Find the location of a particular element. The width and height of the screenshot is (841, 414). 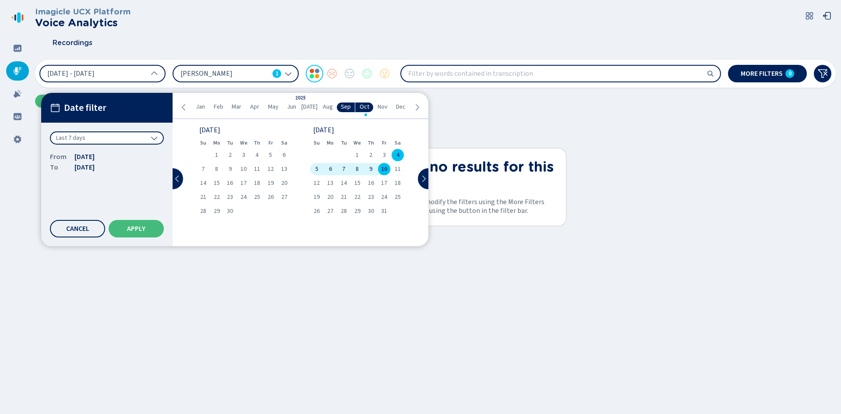

span: 17 is located at coordinates (243, 183).